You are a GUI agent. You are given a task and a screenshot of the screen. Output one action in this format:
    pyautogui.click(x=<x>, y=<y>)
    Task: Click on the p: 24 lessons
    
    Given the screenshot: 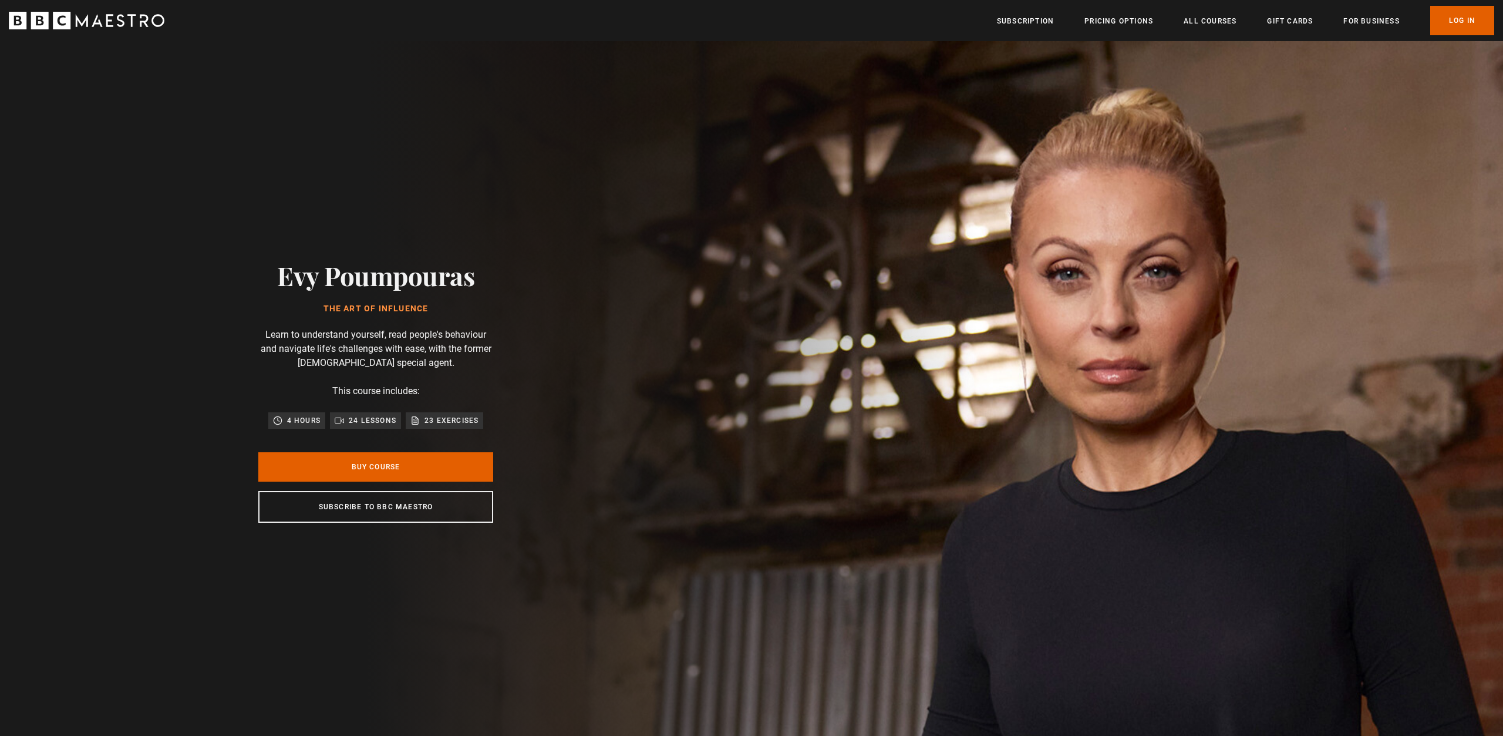 What is the action you would take?
    pyautogui.click(x=372, y=420)
    